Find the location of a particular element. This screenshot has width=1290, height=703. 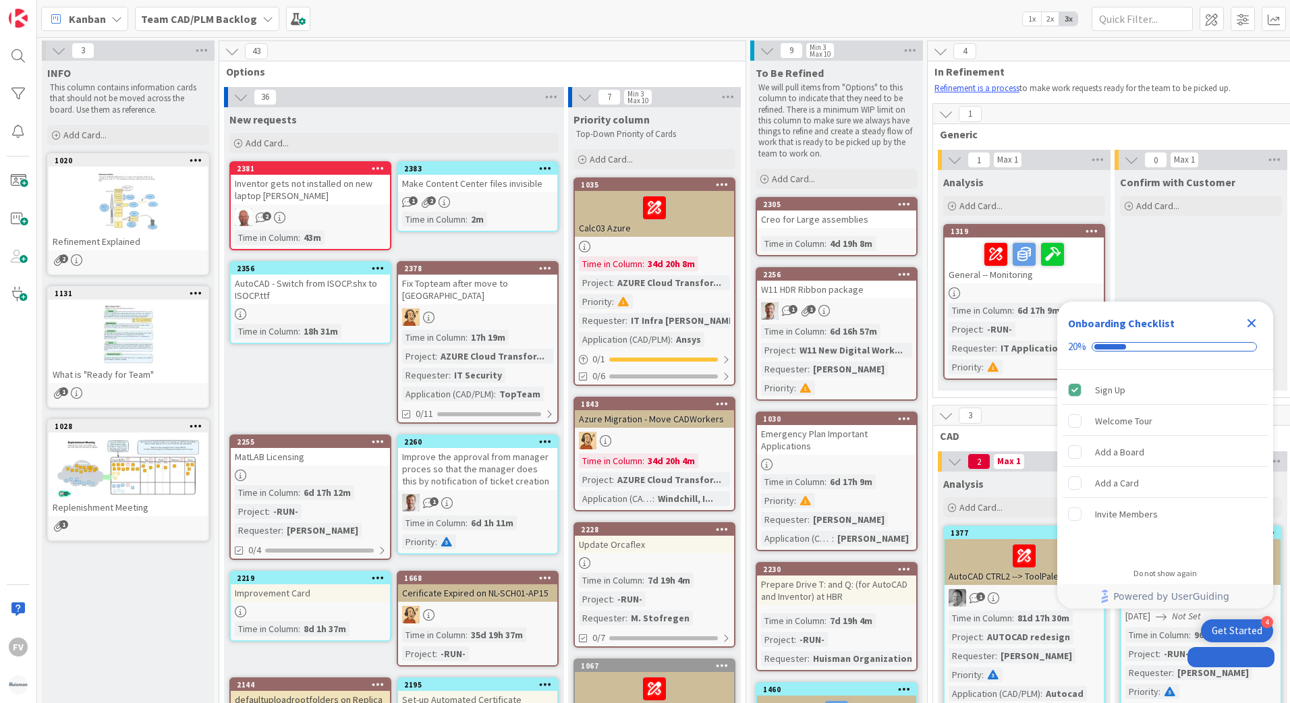

span: Analysis is located at coordinates (963, 484).